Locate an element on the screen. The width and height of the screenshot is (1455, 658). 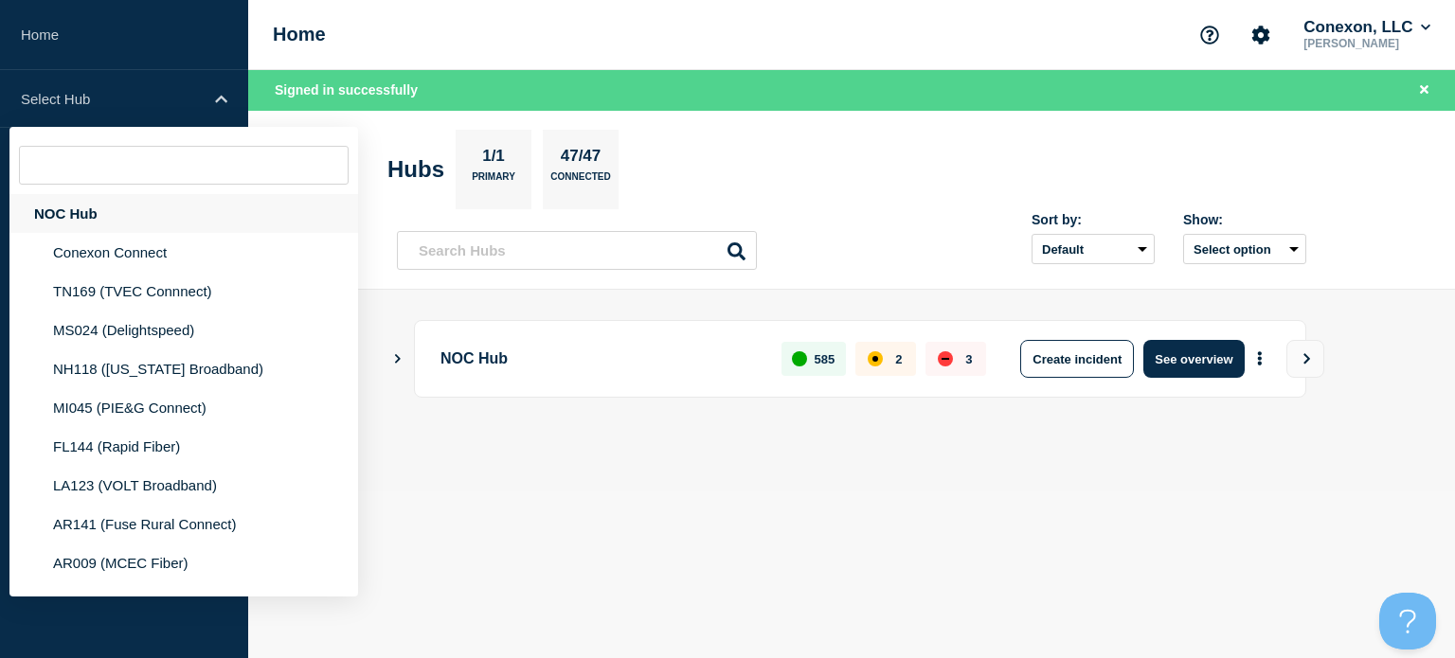
p: Select Hub is located at coordinates (112, 99).